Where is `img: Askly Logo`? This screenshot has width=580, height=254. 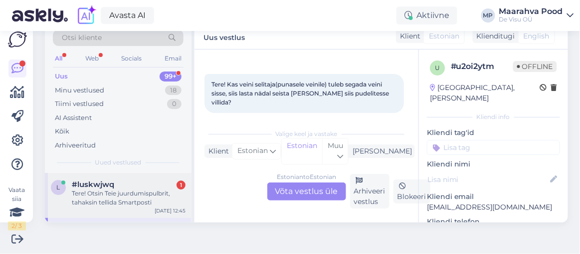 img: Askly Logo is located at coordinates (17, 39).